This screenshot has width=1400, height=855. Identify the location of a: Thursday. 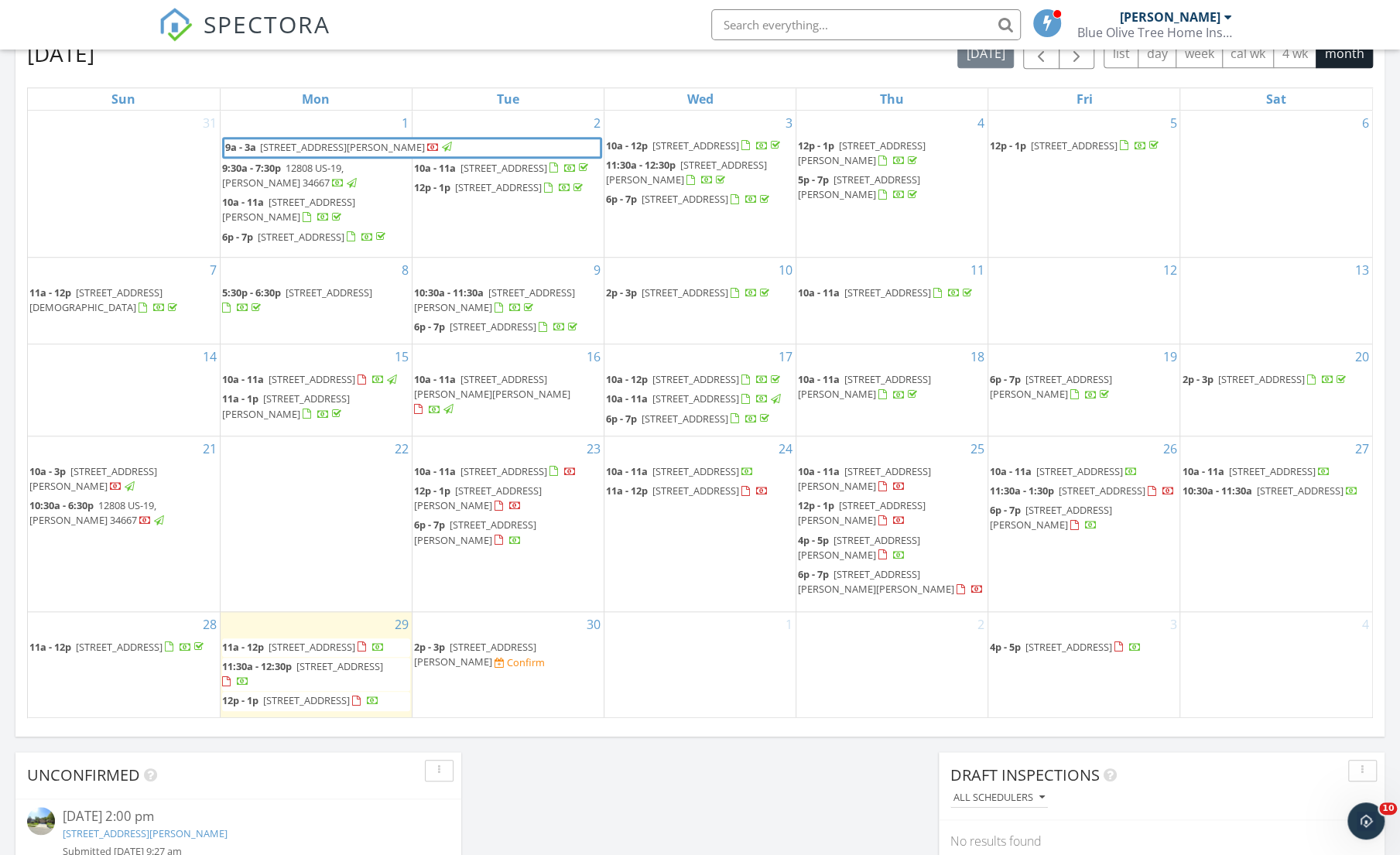
(892, 100).